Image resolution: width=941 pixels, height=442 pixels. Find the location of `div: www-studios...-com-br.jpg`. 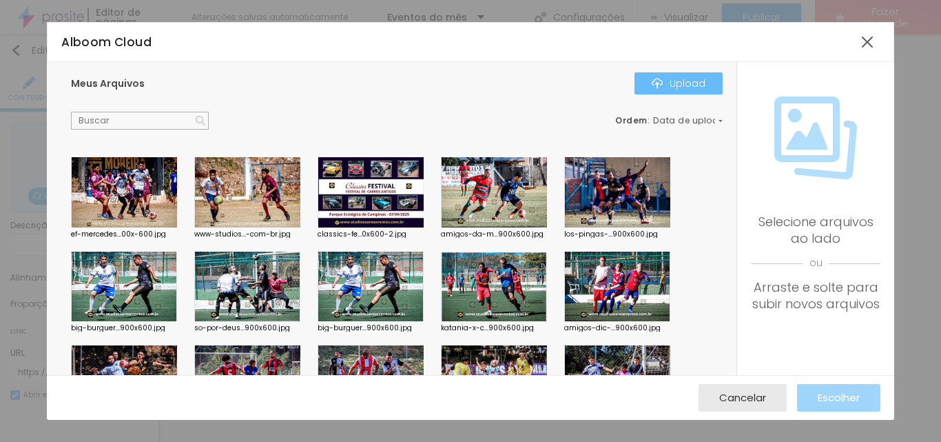

div: www-studios...-com-br.jpg is located at coordinates (247, 234).